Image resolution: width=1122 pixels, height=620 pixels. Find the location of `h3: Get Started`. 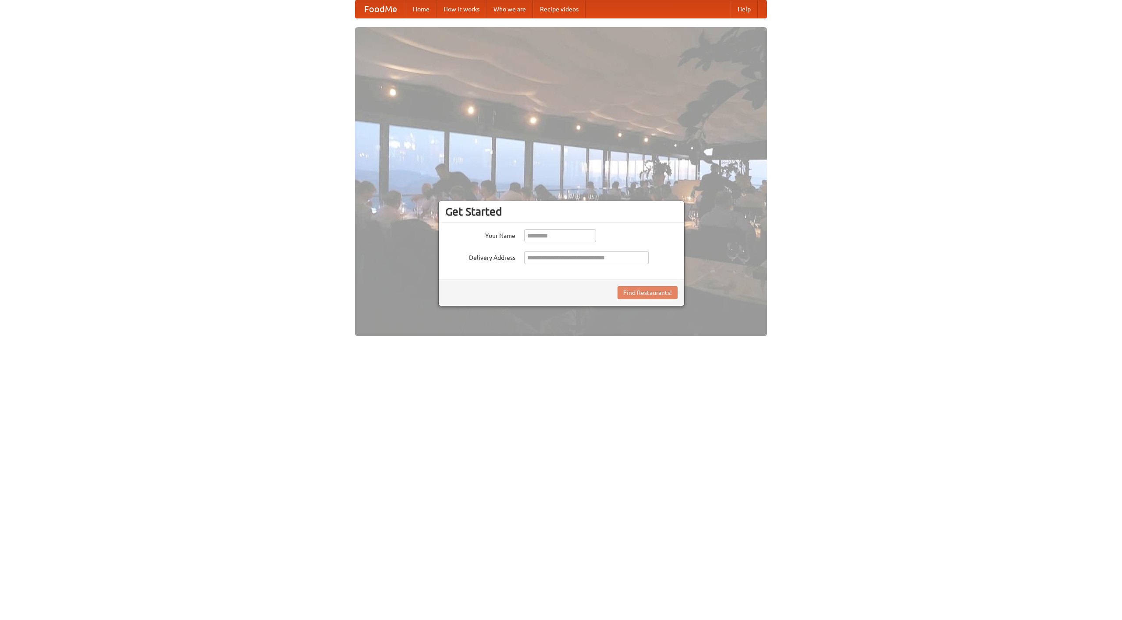

h3: Get Started is located at coordinates (562, 212).